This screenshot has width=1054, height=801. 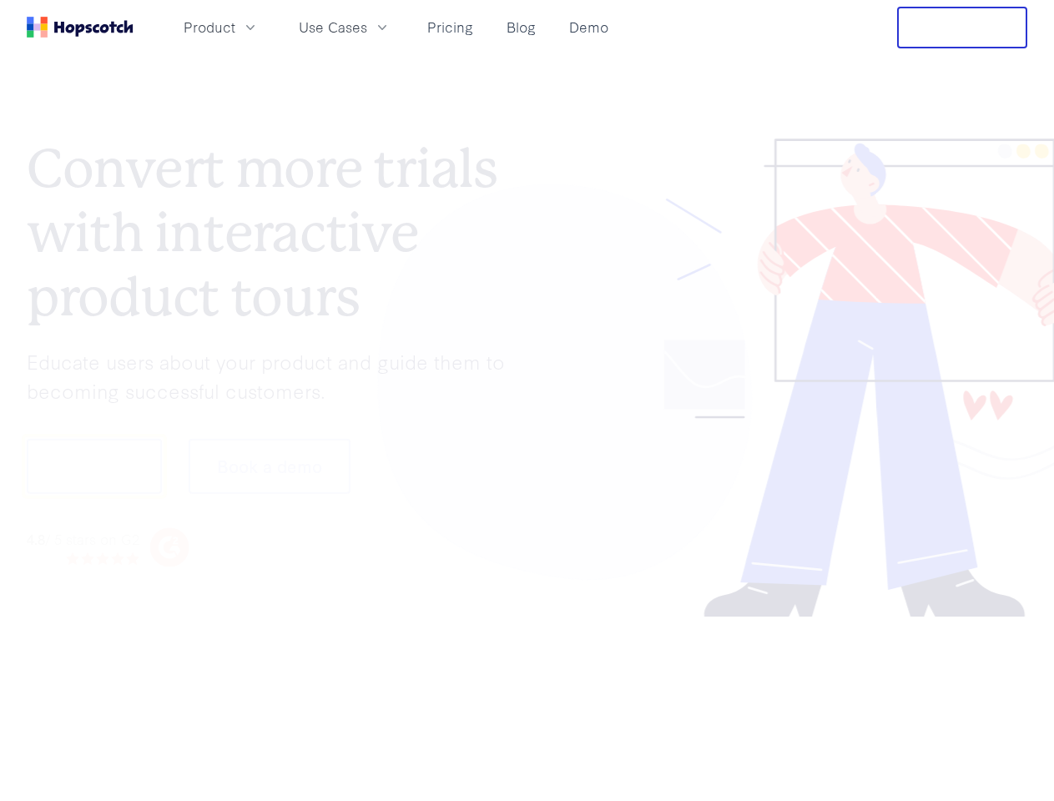 What do you see at coordinates (210, 27) in the screenshot?
I see `span: Product` at bounding box center [210, 27].